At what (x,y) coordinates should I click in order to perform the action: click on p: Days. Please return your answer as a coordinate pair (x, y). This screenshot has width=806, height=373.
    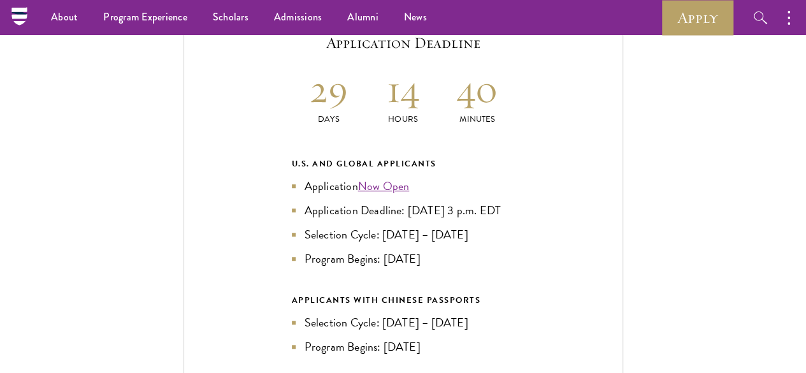
    Looking at the image, I should click on (329, 119).